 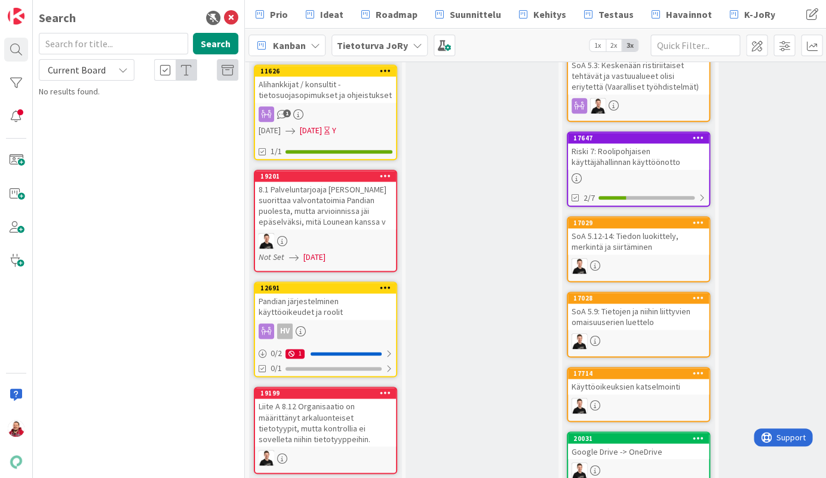 What do you see at coordinates (16, 16) in the screenshot?
I see `img: Visit kanbanzone.com` at bounding box center [16, 16].